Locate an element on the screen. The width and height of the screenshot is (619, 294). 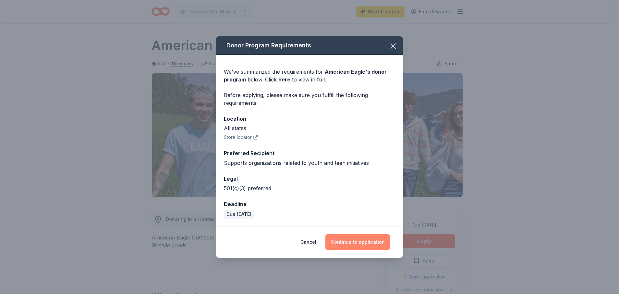
div: Legal is located at coordinates (309, 179).